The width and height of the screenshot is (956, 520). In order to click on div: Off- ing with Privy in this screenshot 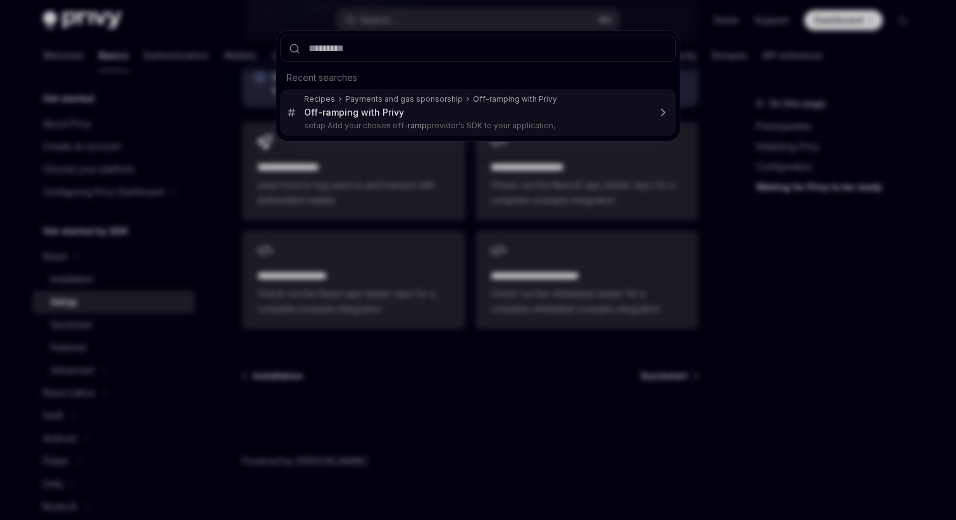, I will do `click(354, 112)`.